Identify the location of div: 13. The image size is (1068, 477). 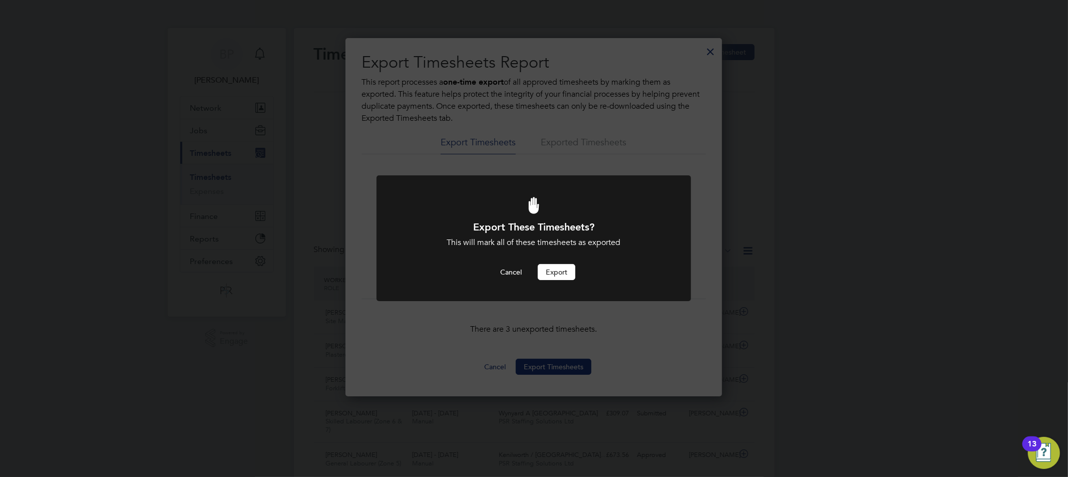
(1032, 450).